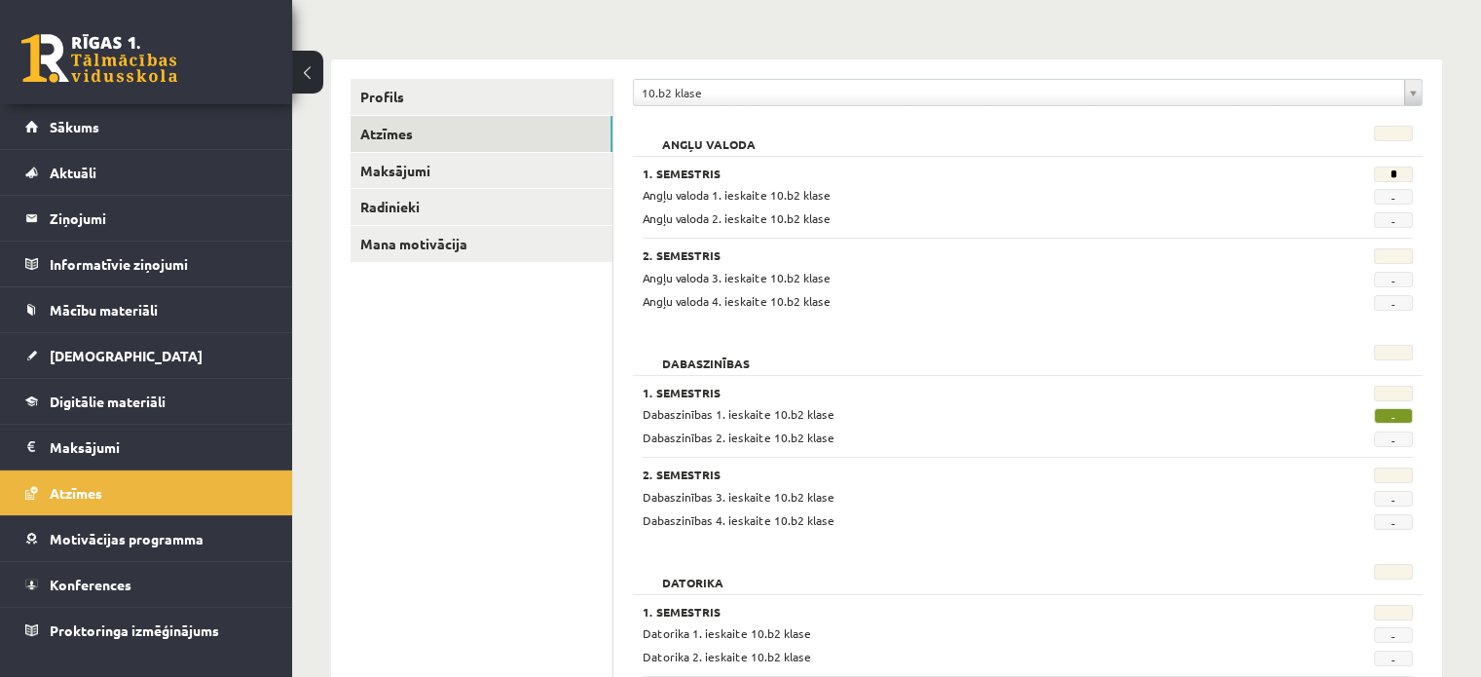  Describe the element at coordinates (159, 218) in the screenshot. I see `legend: Ziņojumi` at that location.